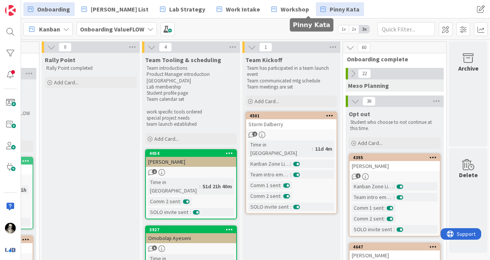 The width and height of the screenshot is (490, 260). What do you see at coordinates (364, 47) in the screenshot?
I see `span: 60` at bounding box center [364, 47].